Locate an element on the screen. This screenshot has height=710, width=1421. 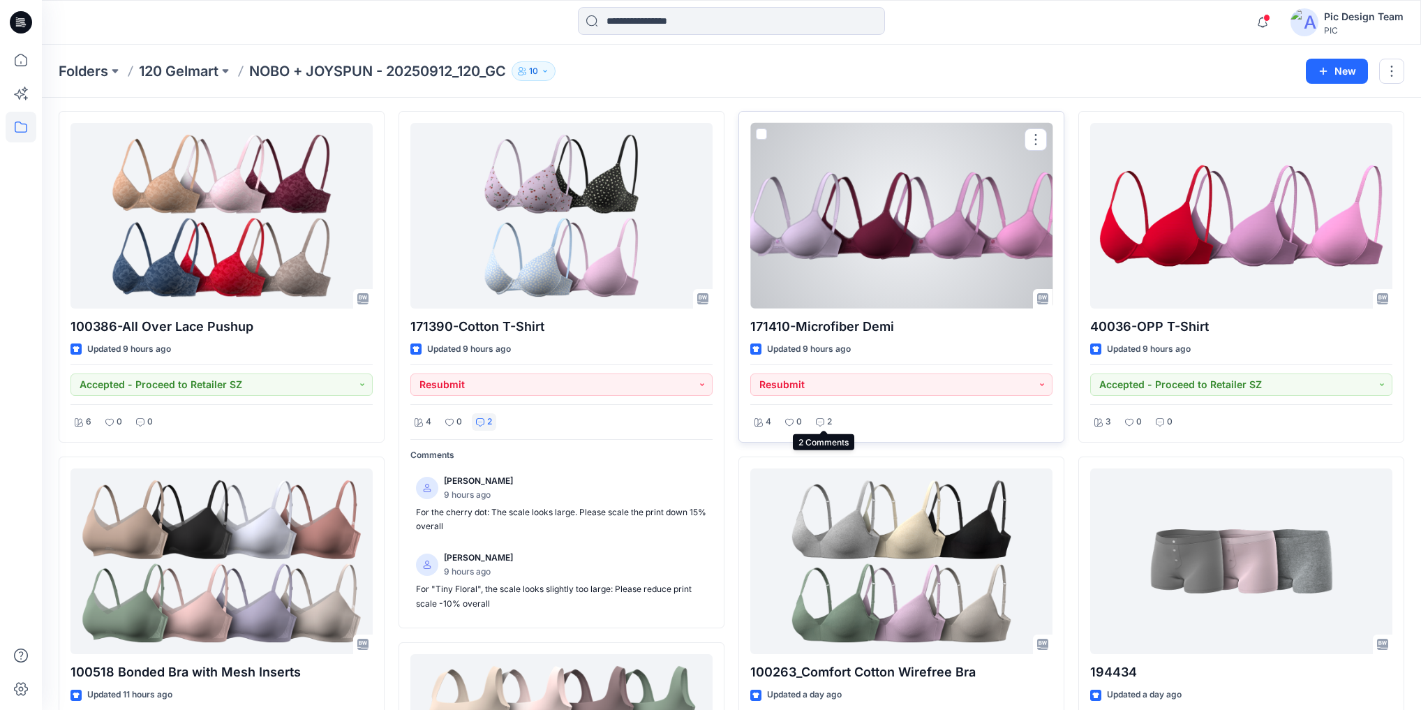
button: 10 is located at coordinates (533, 71).